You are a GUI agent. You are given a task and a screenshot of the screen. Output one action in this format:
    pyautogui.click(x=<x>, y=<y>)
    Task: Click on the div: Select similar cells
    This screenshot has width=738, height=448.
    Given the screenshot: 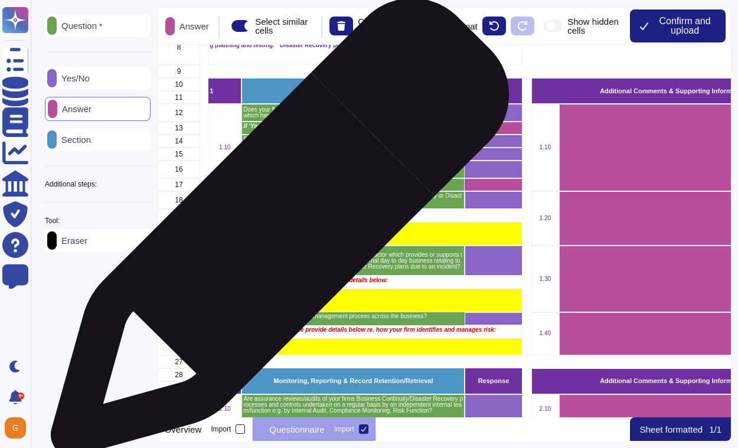 What is the action you would take?
    pyautogui.click(x=285, y=26)
    